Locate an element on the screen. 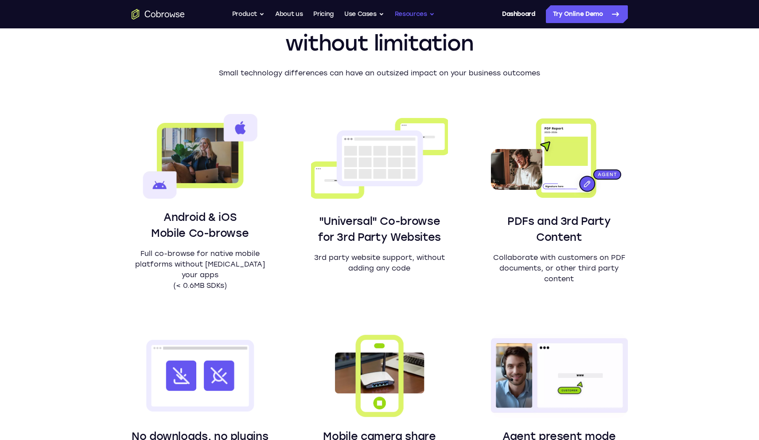 Image resolution: width=759 pixels, height=440 pixels. a: Try Online Demo is located at coordinates (587, 14).